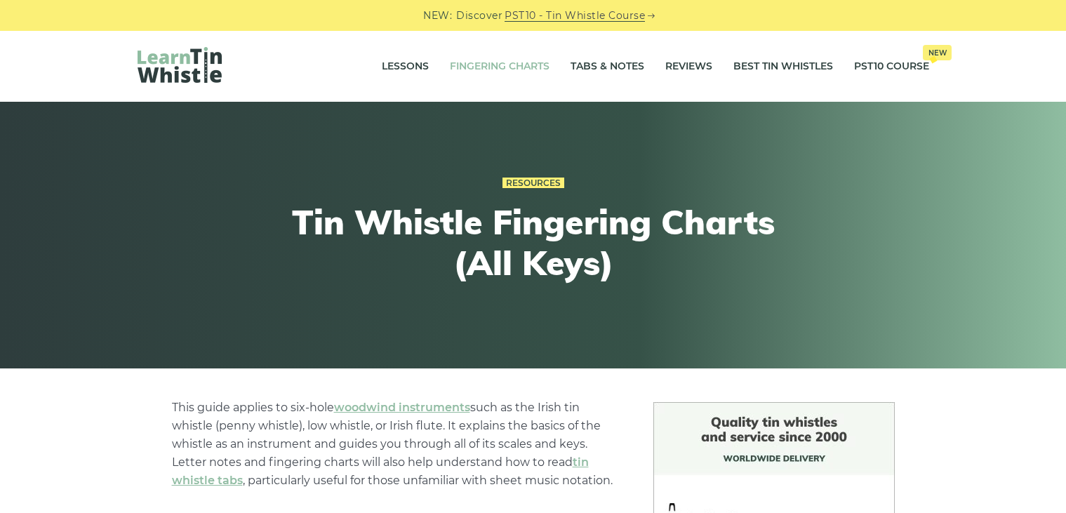 This screenshot has width=1066, height=513. What do you see at coordinates (607, 67) in the screenshot?
I see `a: Tabs & Notes` at bounding box center [607, 67].